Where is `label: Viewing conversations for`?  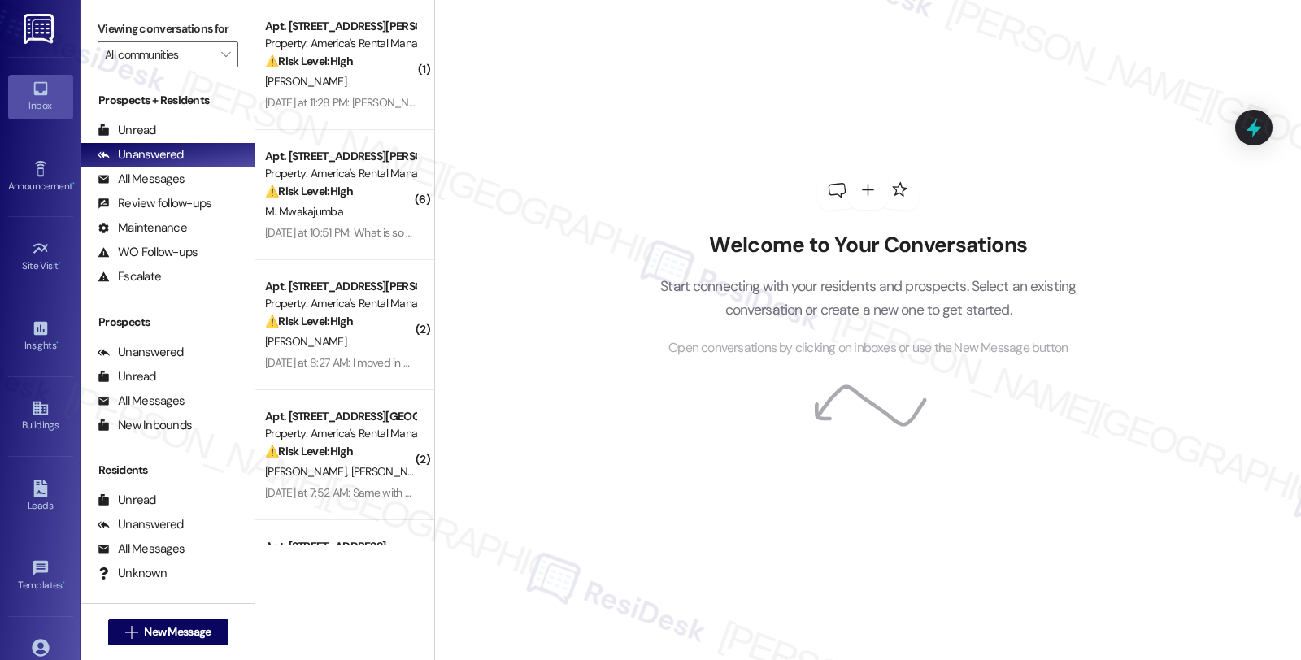 label: Viewing conversations for is located at coordinates (167, 28).